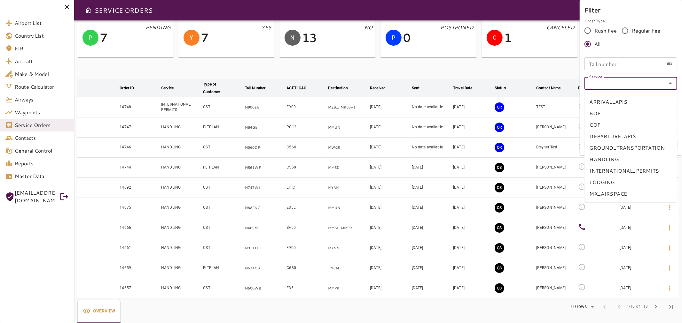  I want to click on li: GROUND_TRANSPORTATION, so click(630, 148).